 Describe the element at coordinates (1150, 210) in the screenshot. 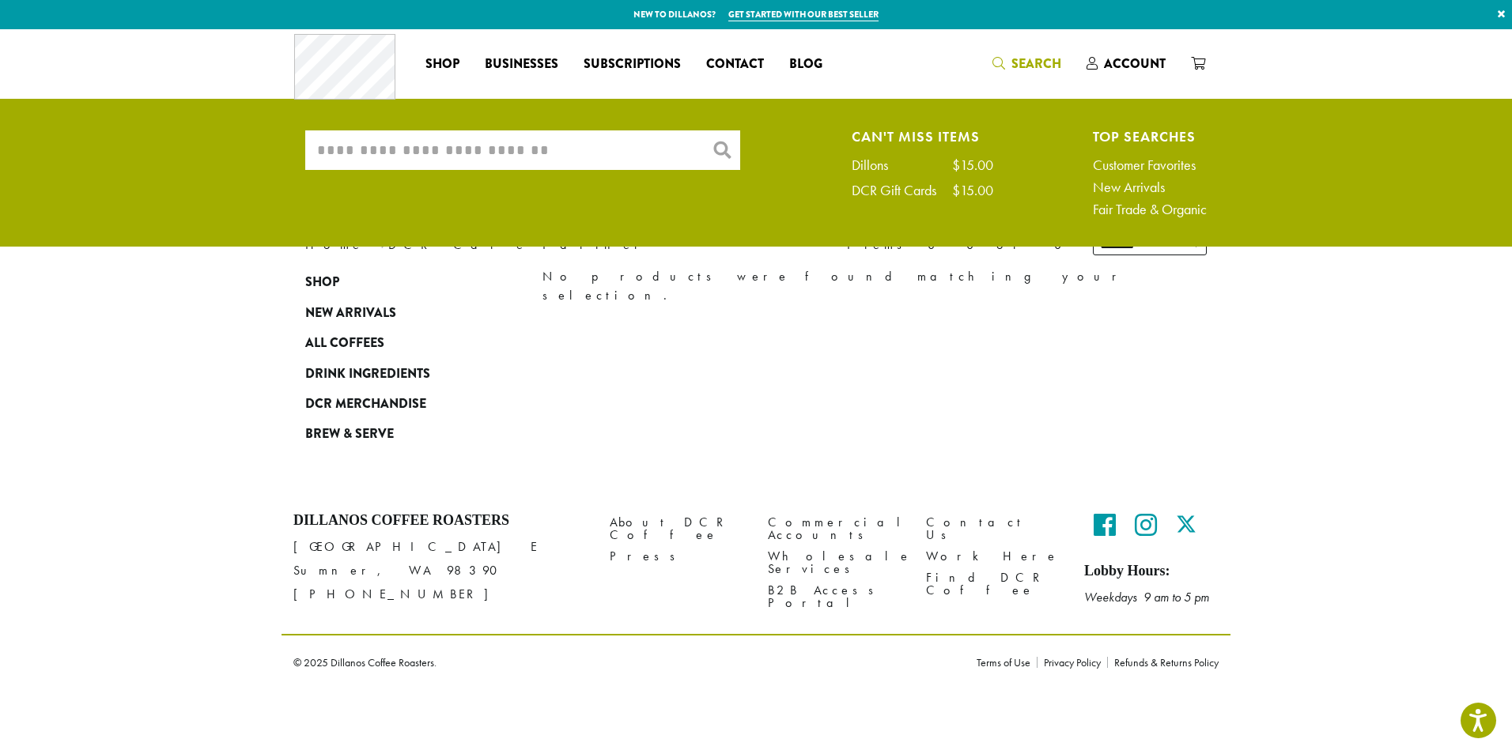

I see `a: Fair Trade & Organic` at that location.